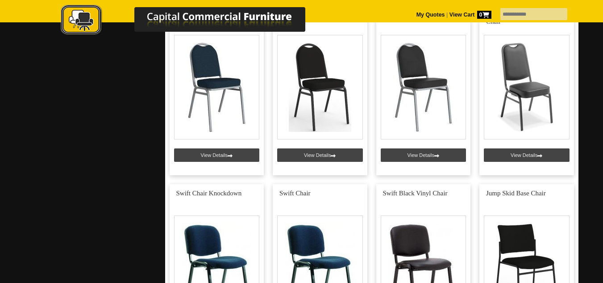 The height and width of the screenshot is (283, 603). I want to click on span: 0, so click(484, 15).